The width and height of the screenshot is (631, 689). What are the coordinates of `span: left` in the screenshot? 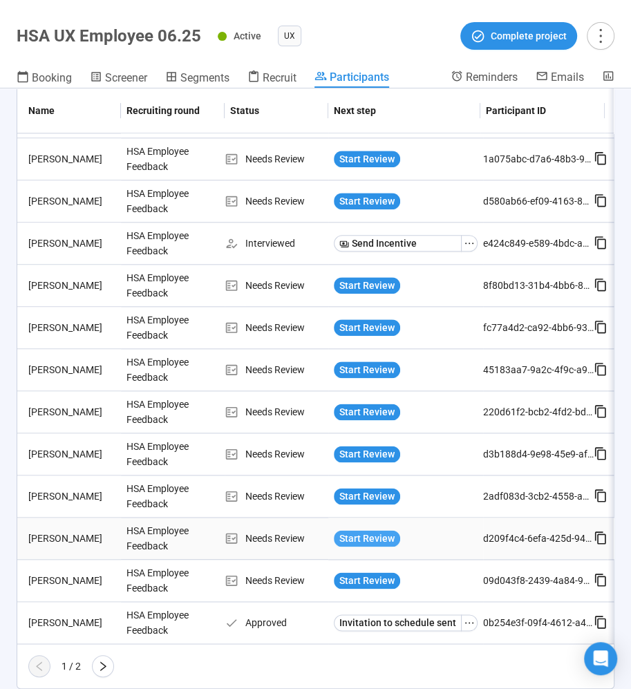 It's located at (39, 667).